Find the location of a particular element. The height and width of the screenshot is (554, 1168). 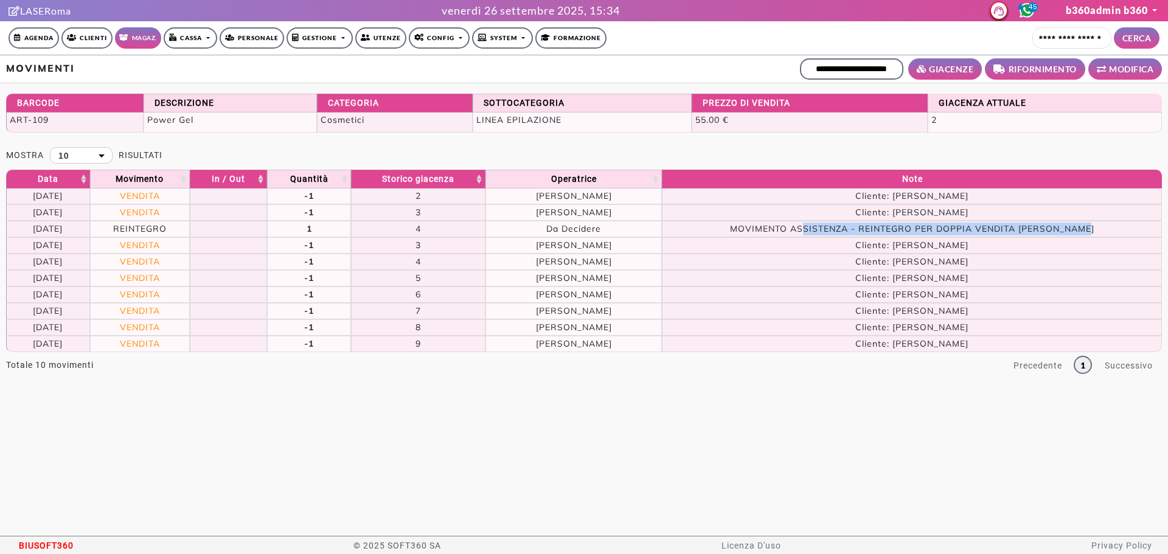

div: venerdì 26 settembre 2025, 15:34 is located at coordinates (530, 10).